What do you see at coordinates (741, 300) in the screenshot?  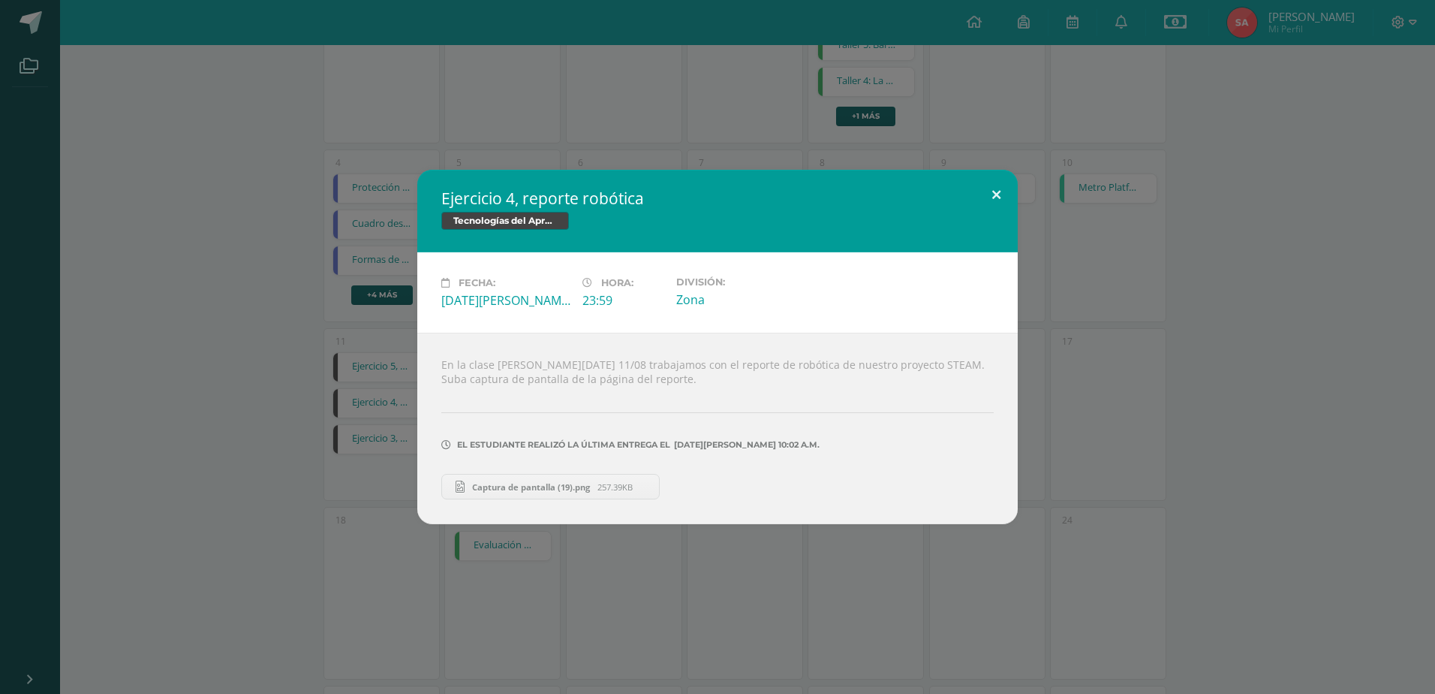 I see `div: Zona` at bounding box center [741, 300].